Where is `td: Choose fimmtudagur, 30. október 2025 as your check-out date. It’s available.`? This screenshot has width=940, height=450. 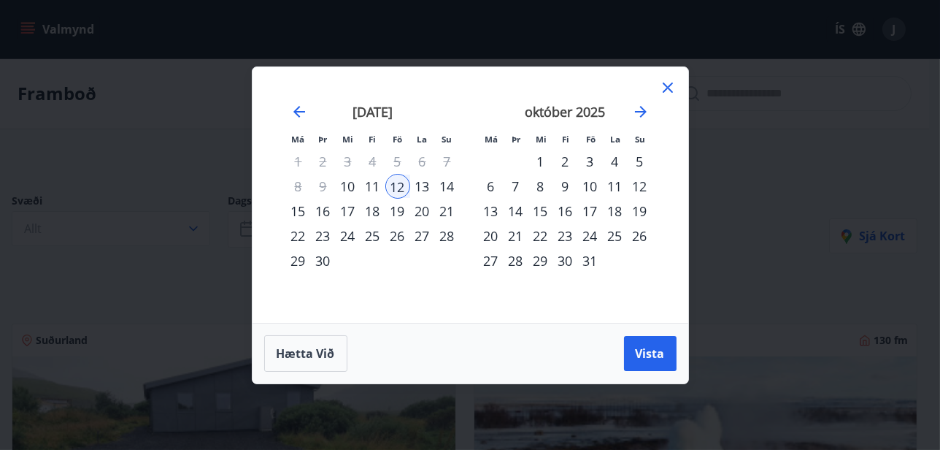 td: Choose fimmtudagur, 30. október 2025 as your check-out date. It’s available. is located at coordinates (566, 261).